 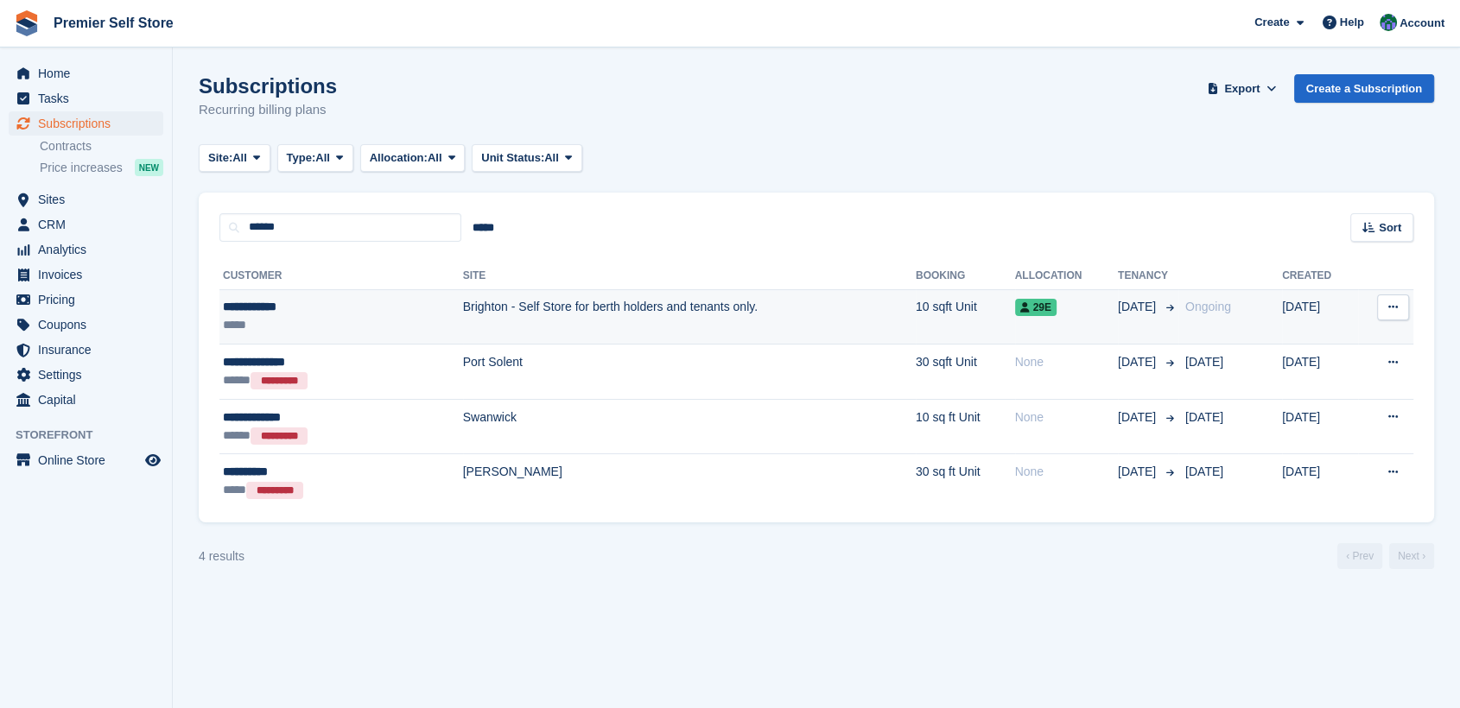 I want to click on span: Online Store, so click(x=90, y=460).